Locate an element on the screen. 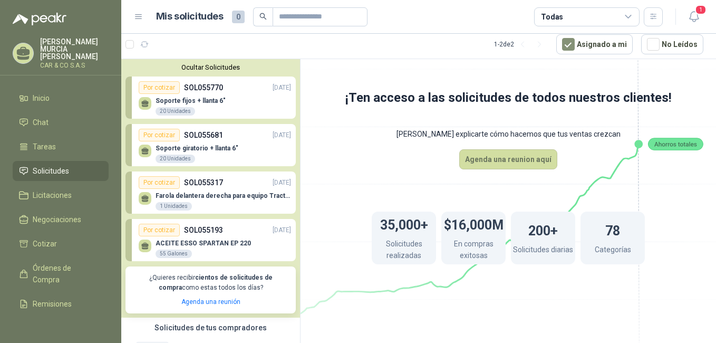 The height and width of the screenshot is (343, 716). p: SOL055317 is located at coordinates (203, 182).